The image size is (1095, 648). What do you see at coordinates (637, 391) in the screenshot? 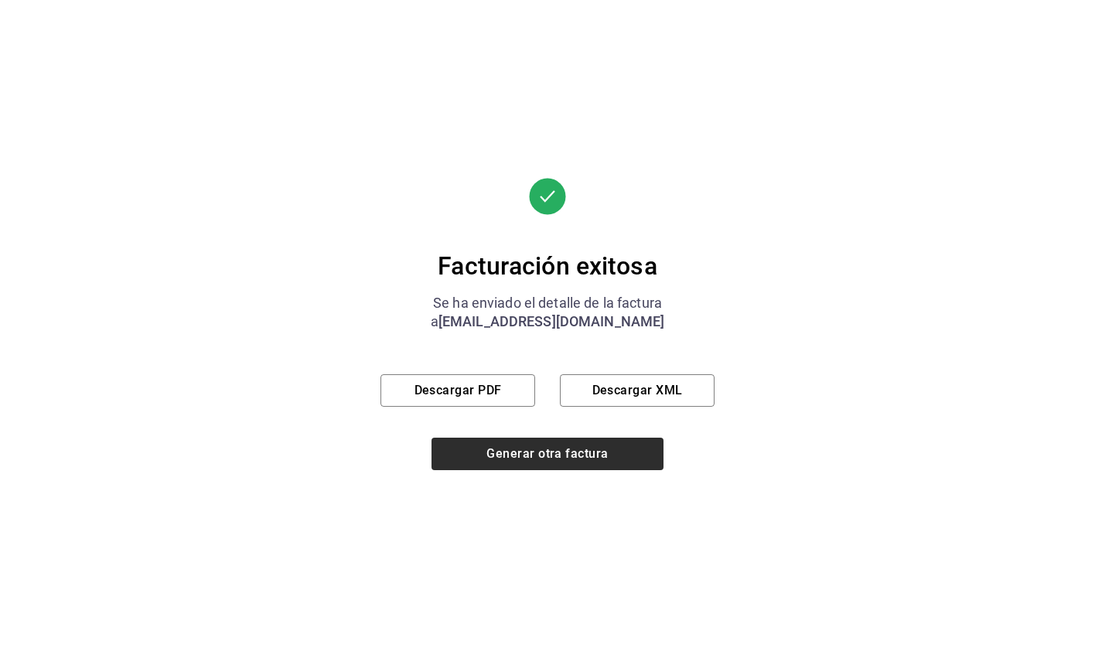
I see `button: Descargar XML` at bounding box center [637, 391].